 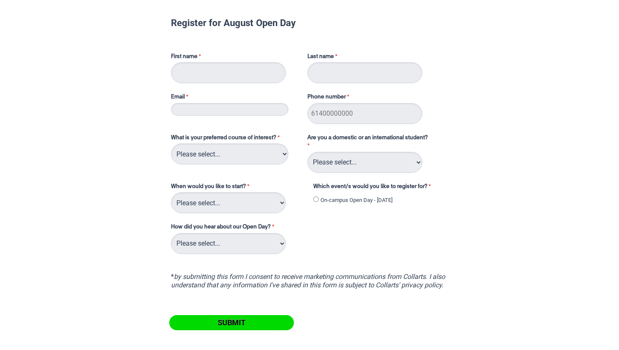 What do you see at coordinates (365, 73) in the screenshot?
I see `input: Last name` at bounding box center [365, 73].